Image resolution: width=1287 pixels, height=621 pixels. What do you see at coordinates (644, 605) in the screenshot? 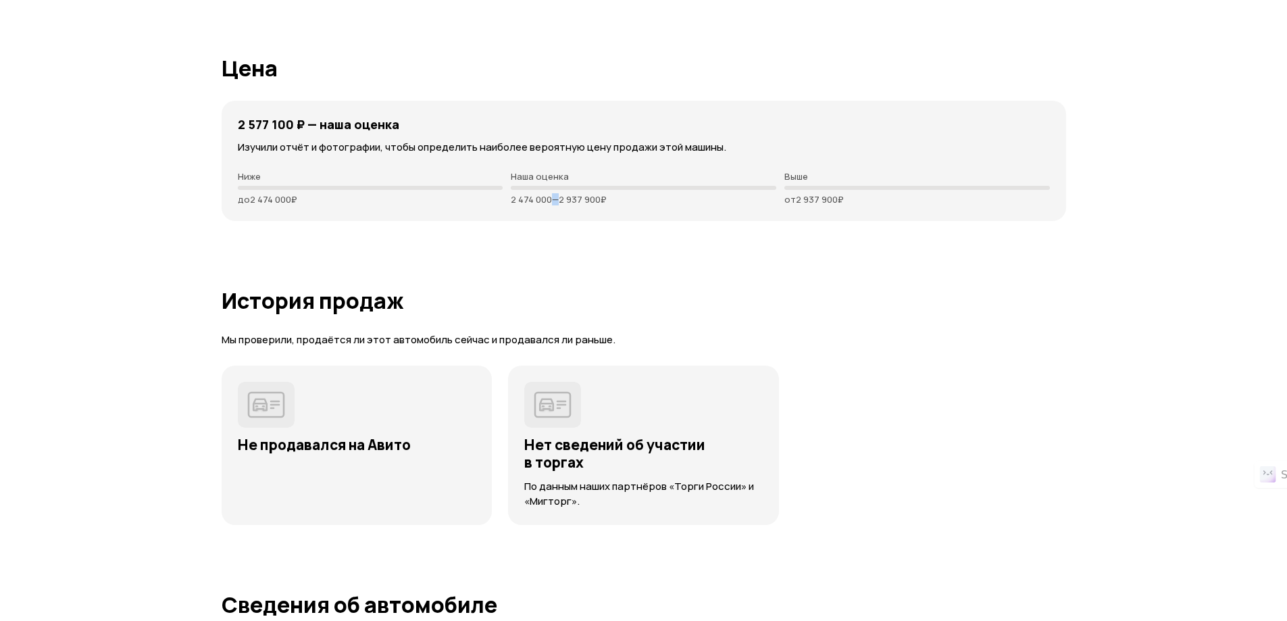
I see `h1: Сведения об автомобиле` at bounding box center [644, 605].